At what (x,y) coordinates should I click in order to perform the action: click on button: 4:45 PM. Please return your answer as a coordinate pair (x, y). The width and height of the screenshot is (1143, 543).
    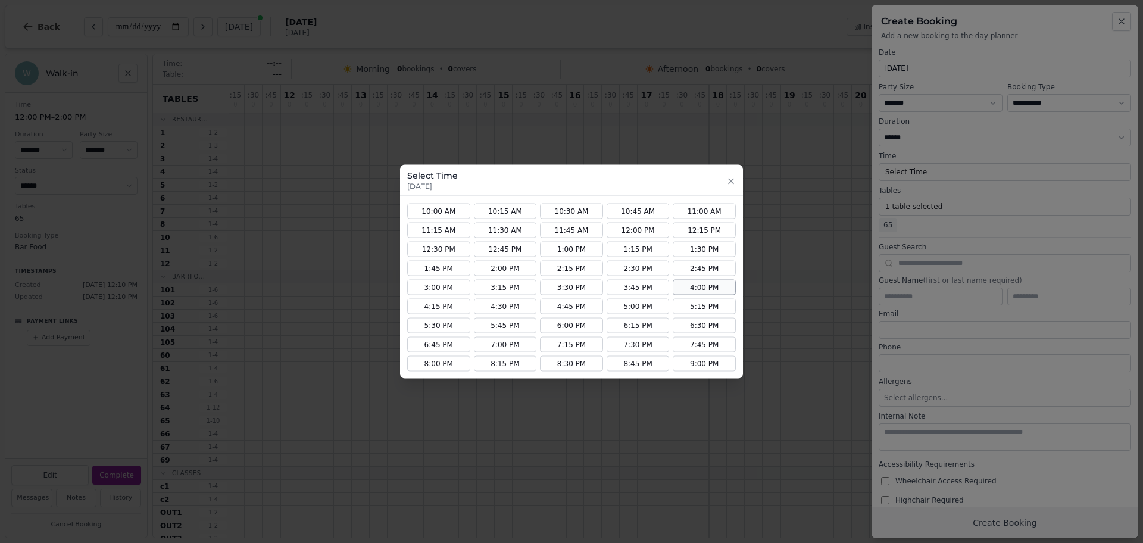
    Looking at the image, I should click on (571, 306).